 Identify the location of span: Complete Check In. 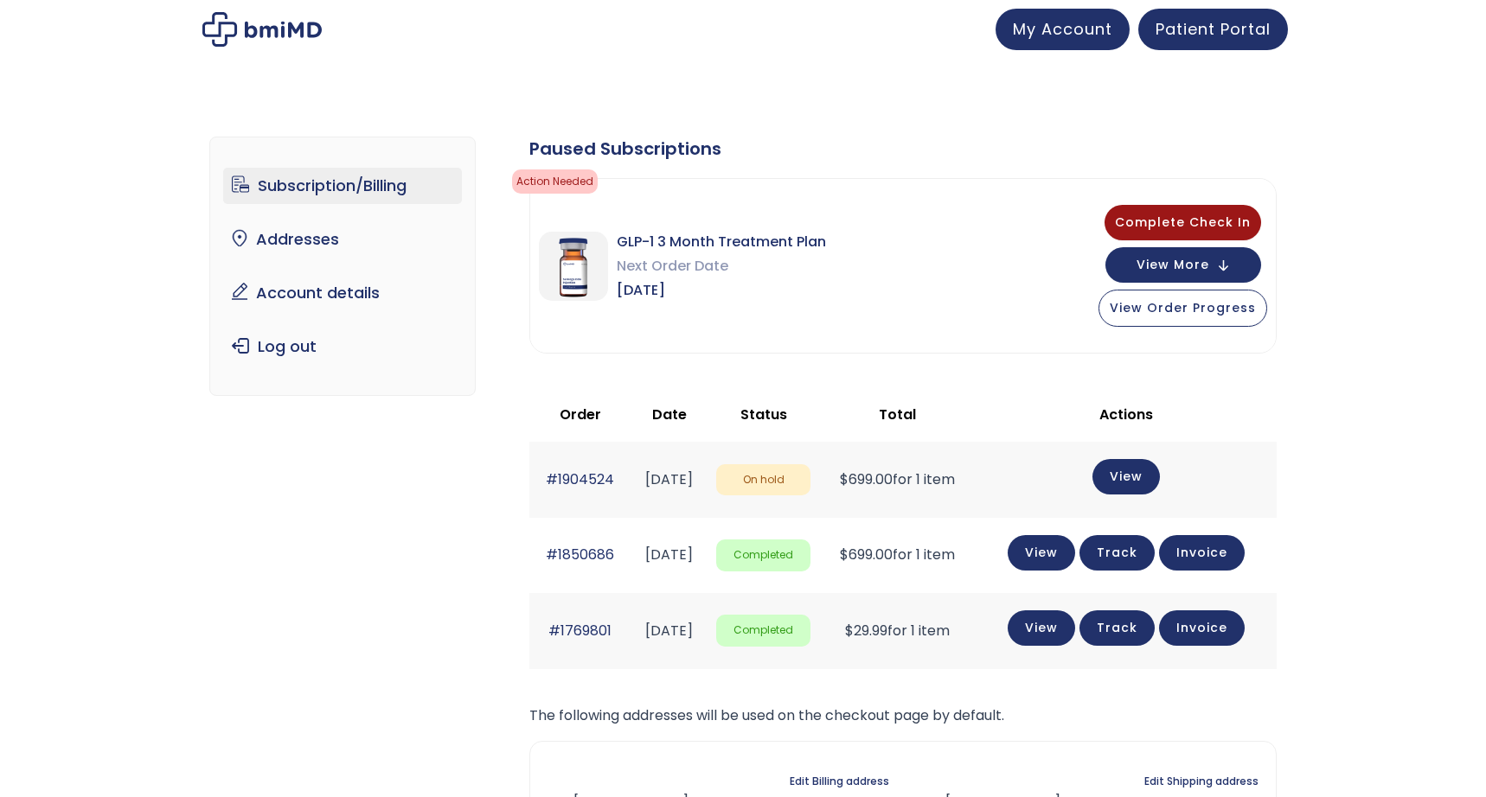
(1182, 222).